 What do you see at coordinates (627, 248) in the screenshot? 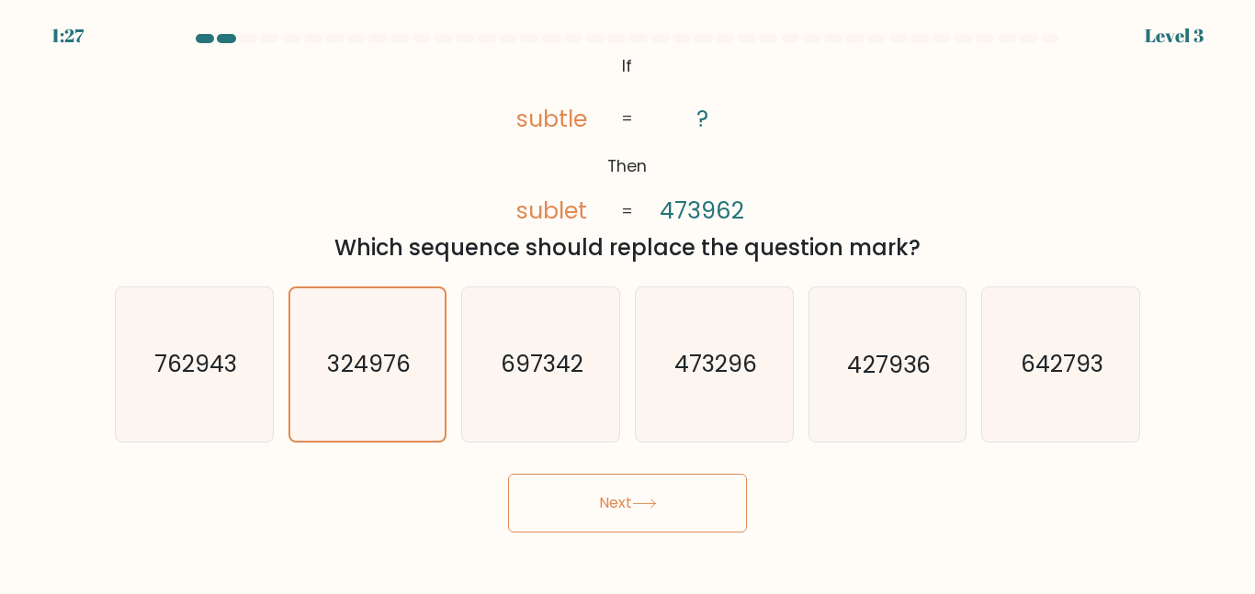
I see `div: Which sequence should replace the question mark?` at bounding box center [627, 248].